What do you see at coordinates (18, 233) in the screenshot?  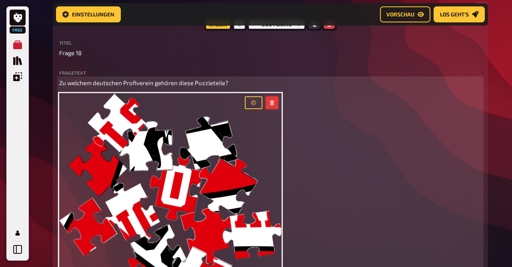 I see `a: Profil` at bounding box center [18, 233].